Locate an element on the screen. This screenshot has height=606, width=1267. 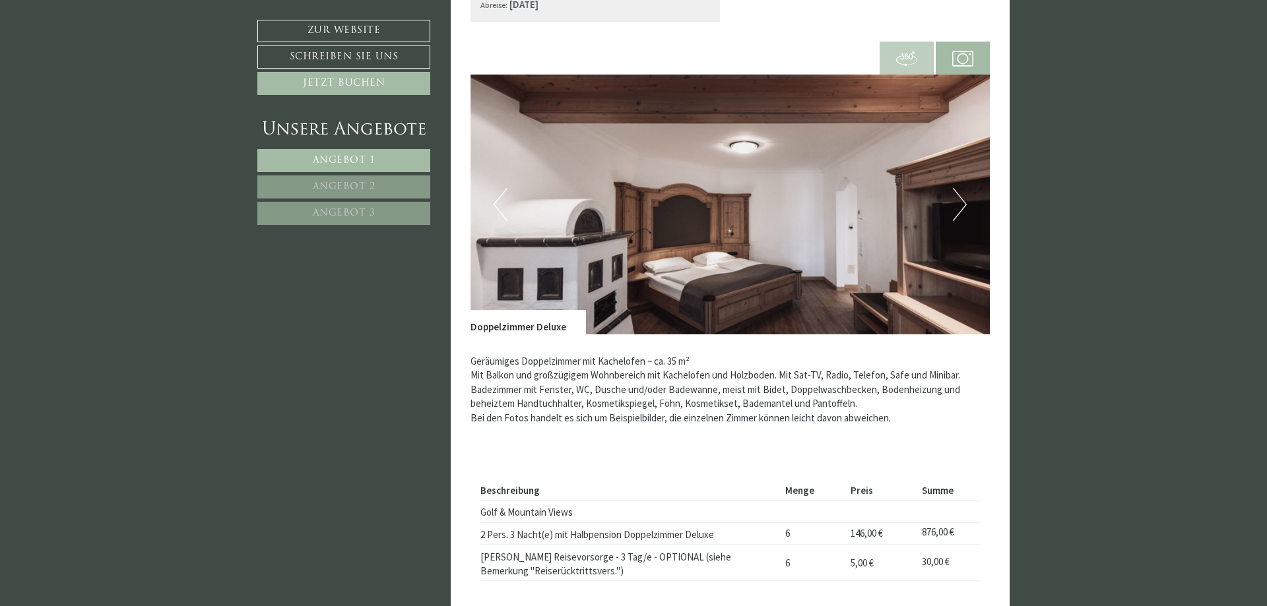
span: Angebot 2 is located at coordinates (344, 187).